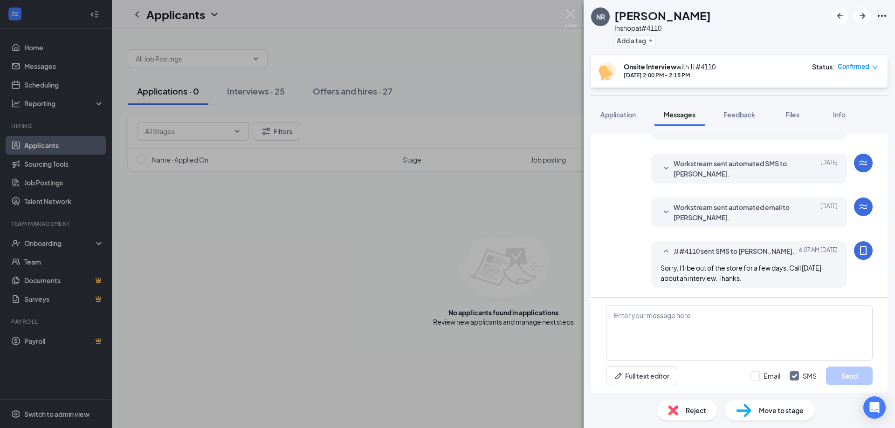 The image size is (895, 428). Describe the element at coordinates (618, 376) in the screenshot. I see `svg: Pen` at that location.